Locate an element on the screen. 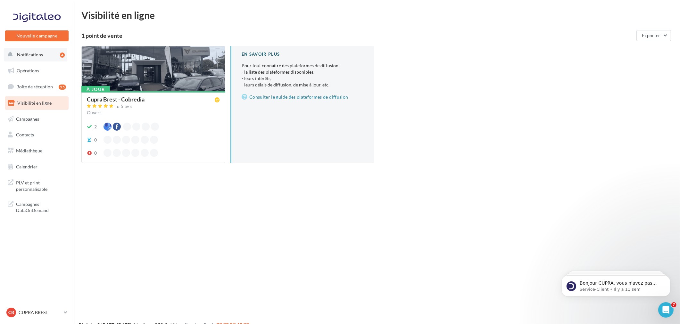 The width and height of the screenshot is (680, 324). li: - leurs délais de diffusion, de mise à jour, etc. is located at coordinates (303, 85).